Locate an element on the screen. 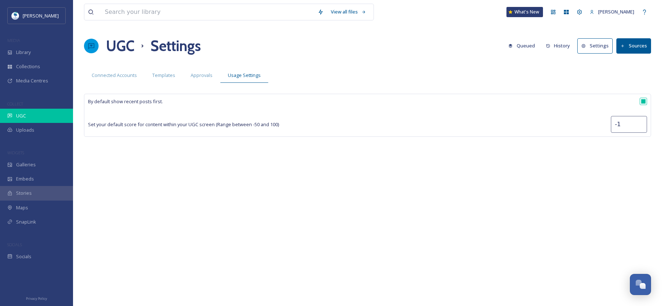 The height and width of the screenshot is (306, 662). span: Usage Settings is located at coordinates (244, 75).